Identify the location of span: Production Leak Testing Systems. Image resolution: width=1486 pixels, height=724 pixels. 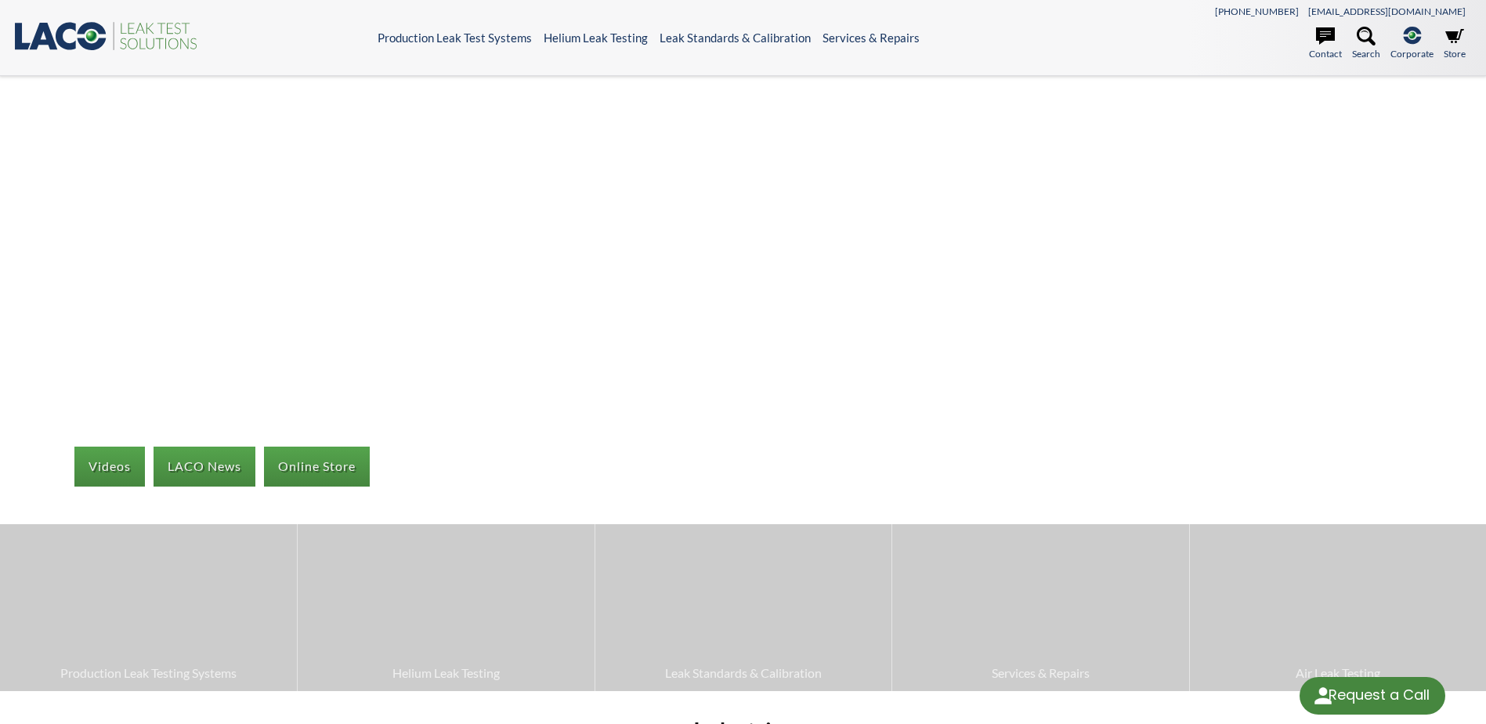
(148, 673).